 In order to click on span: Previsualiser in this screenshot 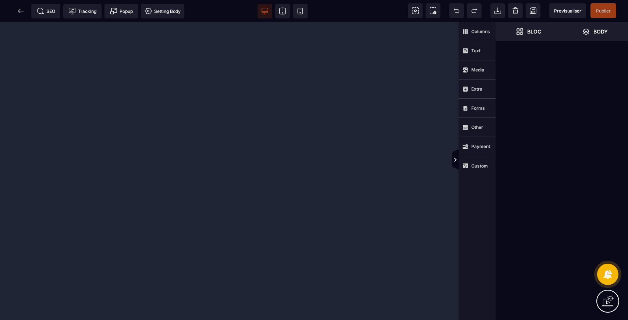, I will do `click(568, 11)`.